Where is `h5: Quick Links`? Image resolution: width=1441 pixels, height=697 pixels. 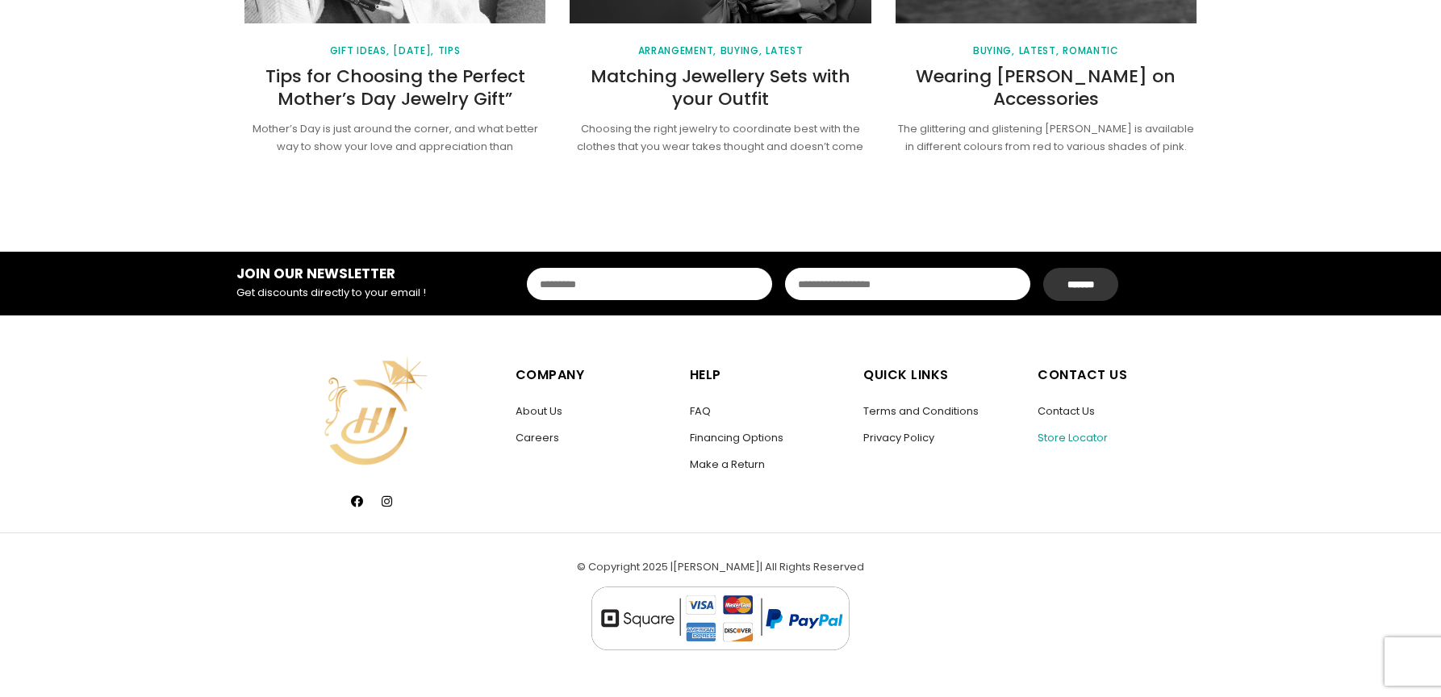 h5: Quick Links is located at coordinates (943, 375).